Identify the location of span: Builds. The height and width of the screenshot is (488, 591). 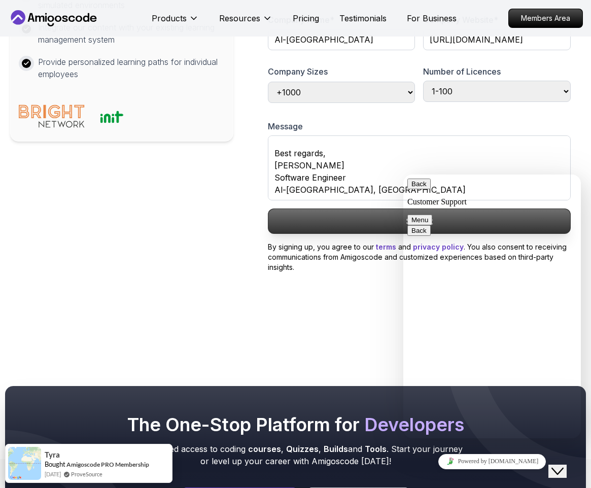
(336, 449).